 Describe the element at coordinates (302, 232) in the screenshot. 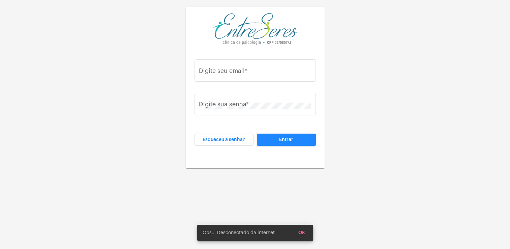

I see `span: OK` at that location.